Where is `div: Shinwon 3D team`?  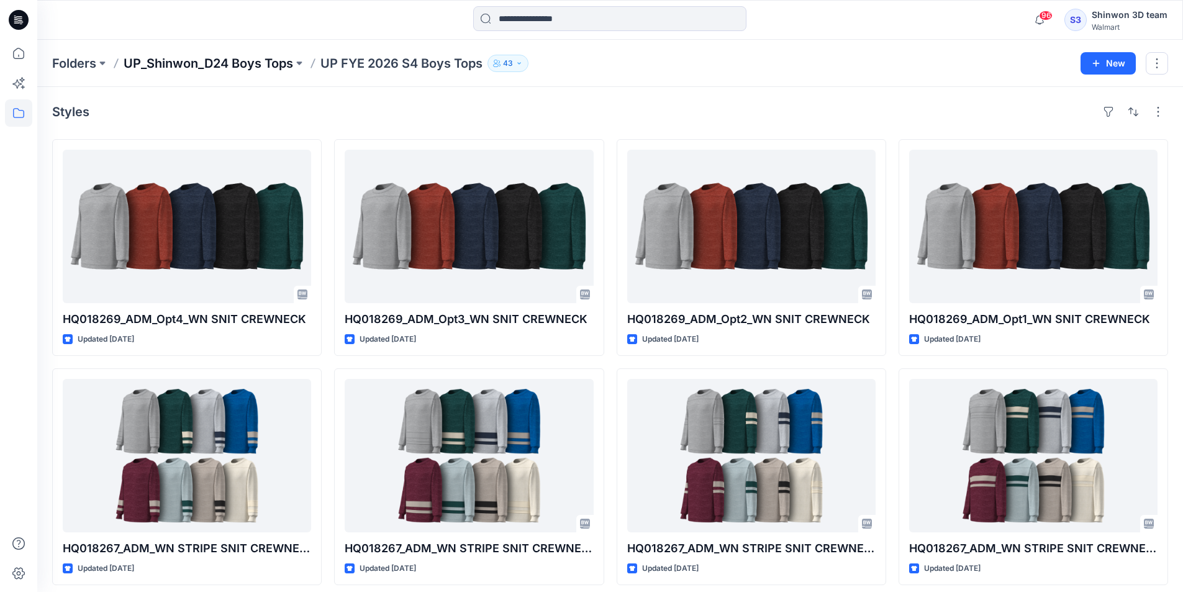 div: Shinwon 3D team is located at coordinates (1129, 15).